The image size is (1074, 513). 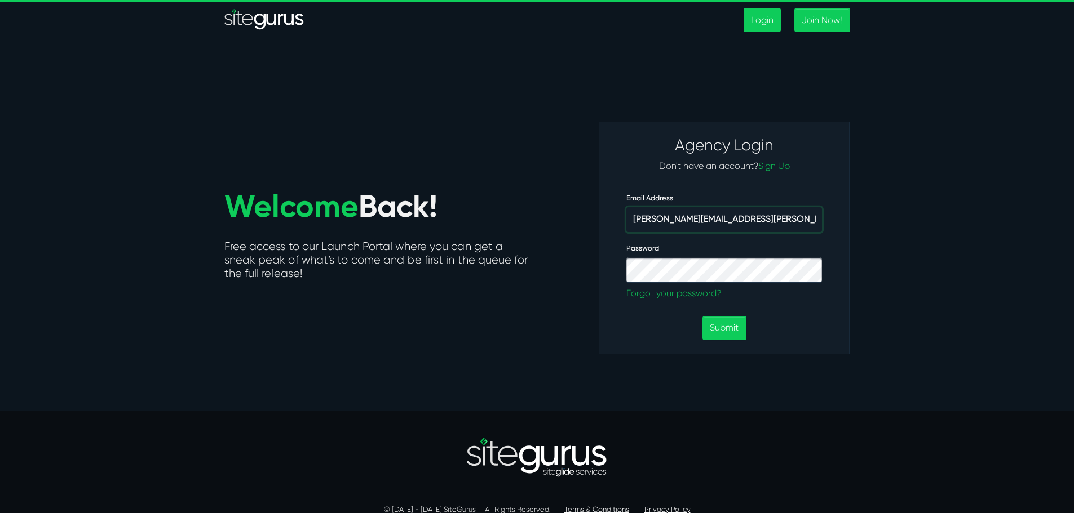 I want to click on h5: Free access to our Launch Portal where you can get a sneak peak of what’s to come and be first in..., so click(x=376, y=261).